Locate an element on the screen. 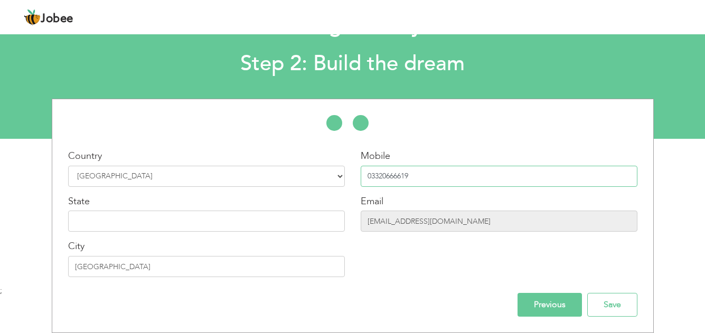  label: State is located at coordinates (79, 202).